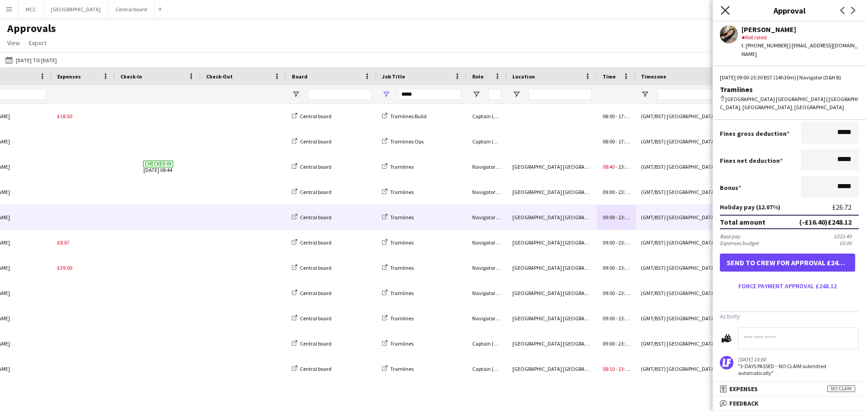 The width and height of the screenshot is (866, 411). Describe the element at coordinates (524, 76) in the screenshot. I see `span: Location` at that location.